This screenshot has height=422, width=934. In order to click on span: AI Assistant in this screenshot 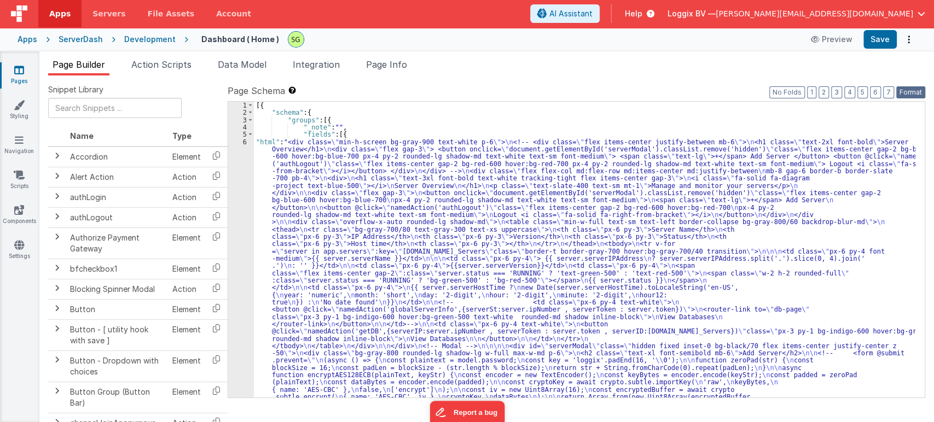, I will do `click(570, 14)`.